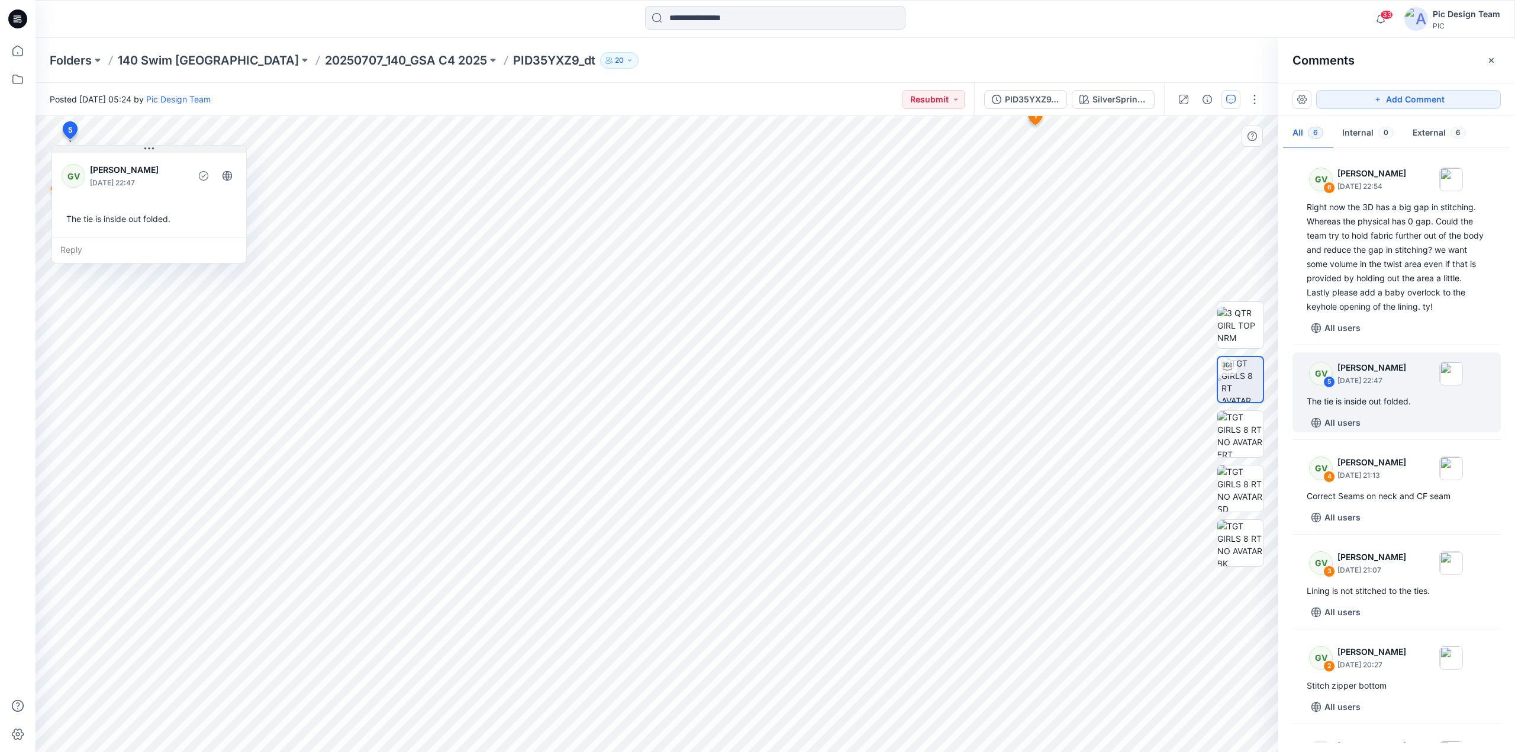 Image resolution: width=1515 pixels, height=752 pixels. What do you see at coordinates (70, 60) in the screenshot?
I see `a: Folders` at bounding box center [70, 60].